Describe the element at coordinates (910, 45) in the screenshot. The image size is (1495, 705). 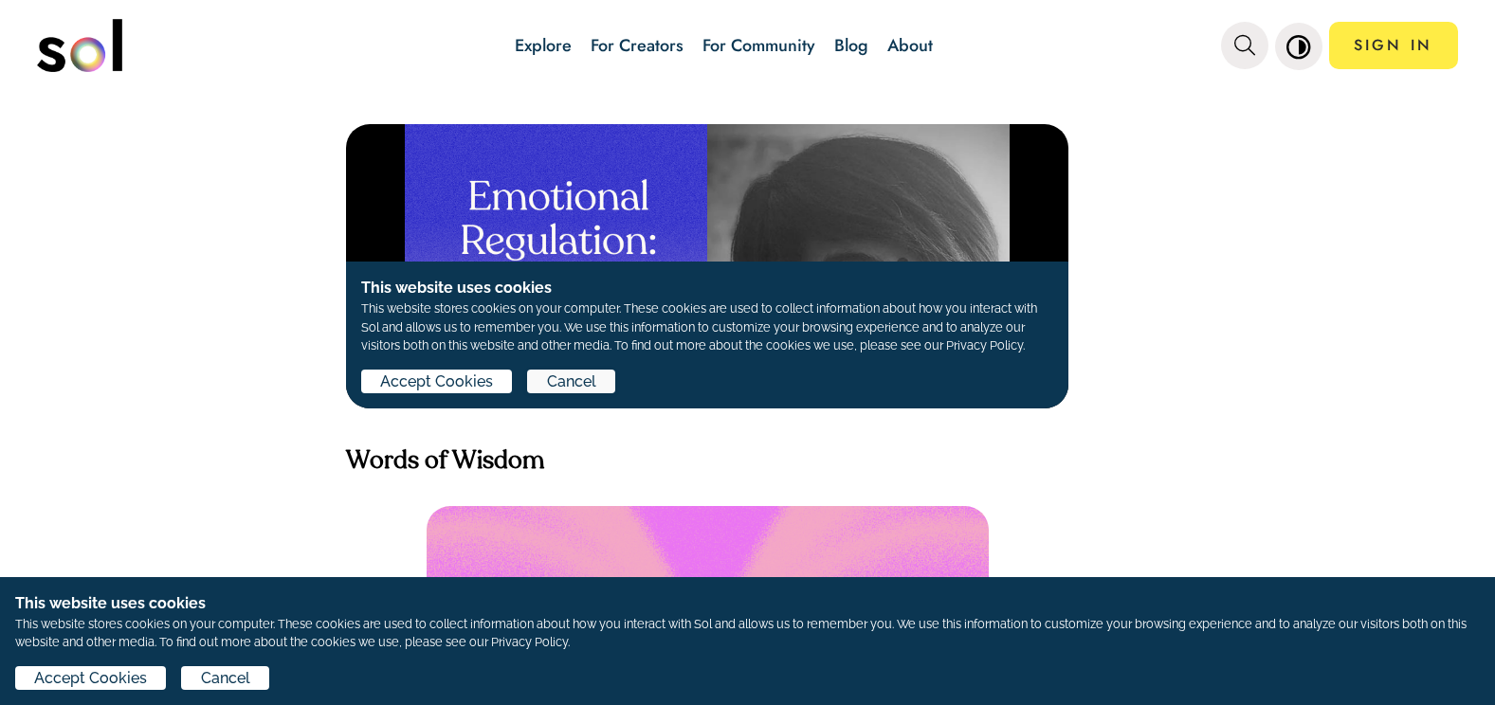
I see `a: About` at that location.